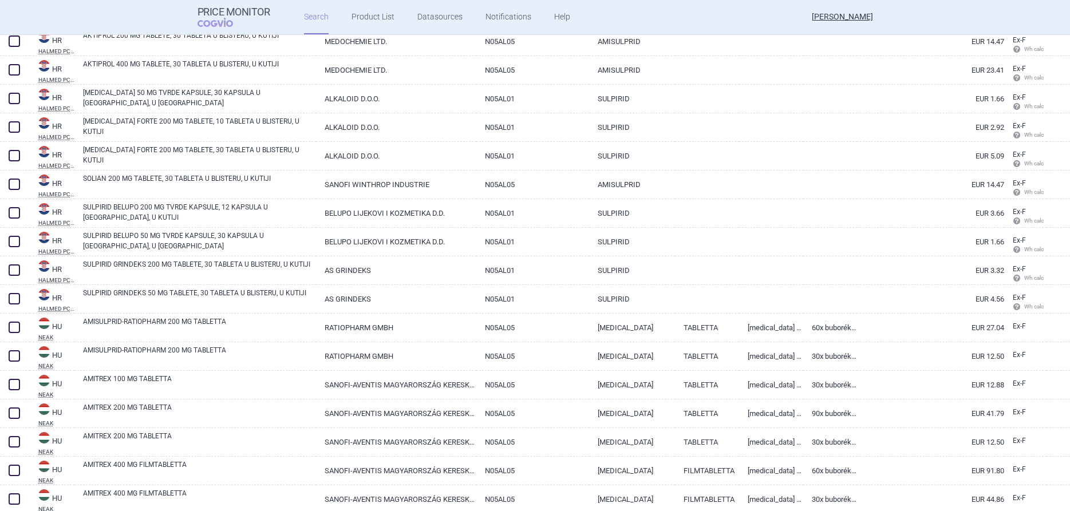 This screenshot has width=1070, height=511. What do you see at coordinates (931, 156) in the screenshot?
I see `a: EUR 5.09` at bounding box center [931, 156].